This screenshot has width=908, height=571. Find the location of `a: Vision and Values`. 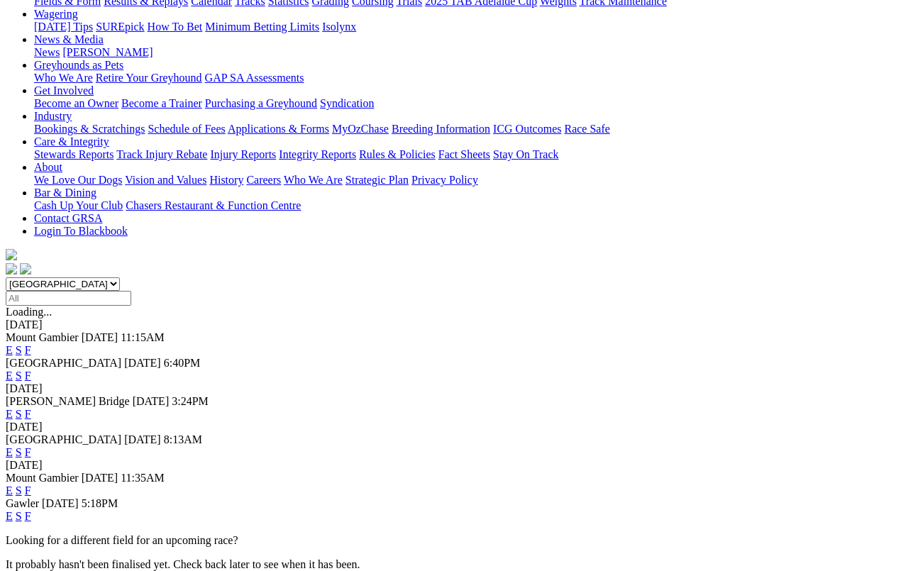

a: Vision and Values is located at coordinates (165, 180).